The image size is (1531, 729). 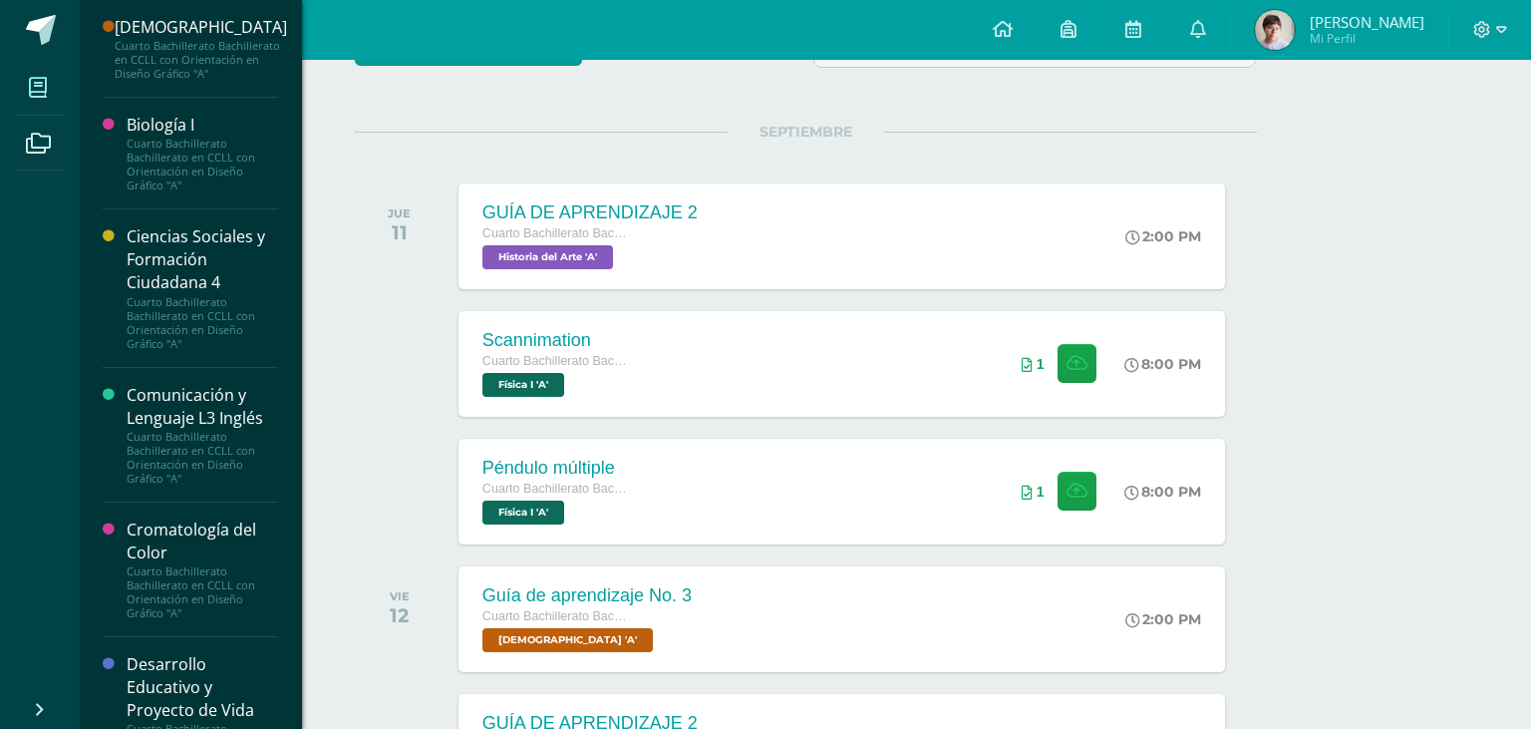 What do you see at coordinates (202, 541) in the screenshot?
I see `div: Cromatología del Color` at bounding box center [202, 541].